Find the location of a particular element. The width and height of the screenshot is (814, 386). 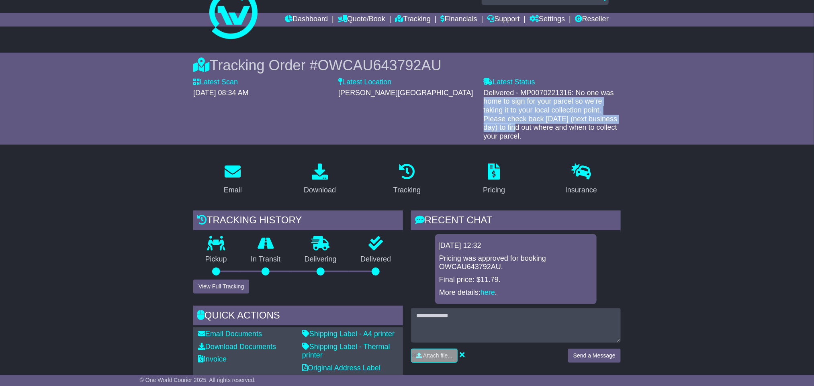

a: Email Documents is located at coordinates (230, 334).